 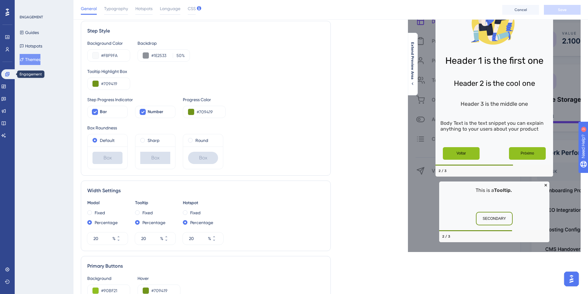 What do you see at coordinates (462, 153) in the screenshot?
I see `button: Previous` at bounding box center [462, 153].